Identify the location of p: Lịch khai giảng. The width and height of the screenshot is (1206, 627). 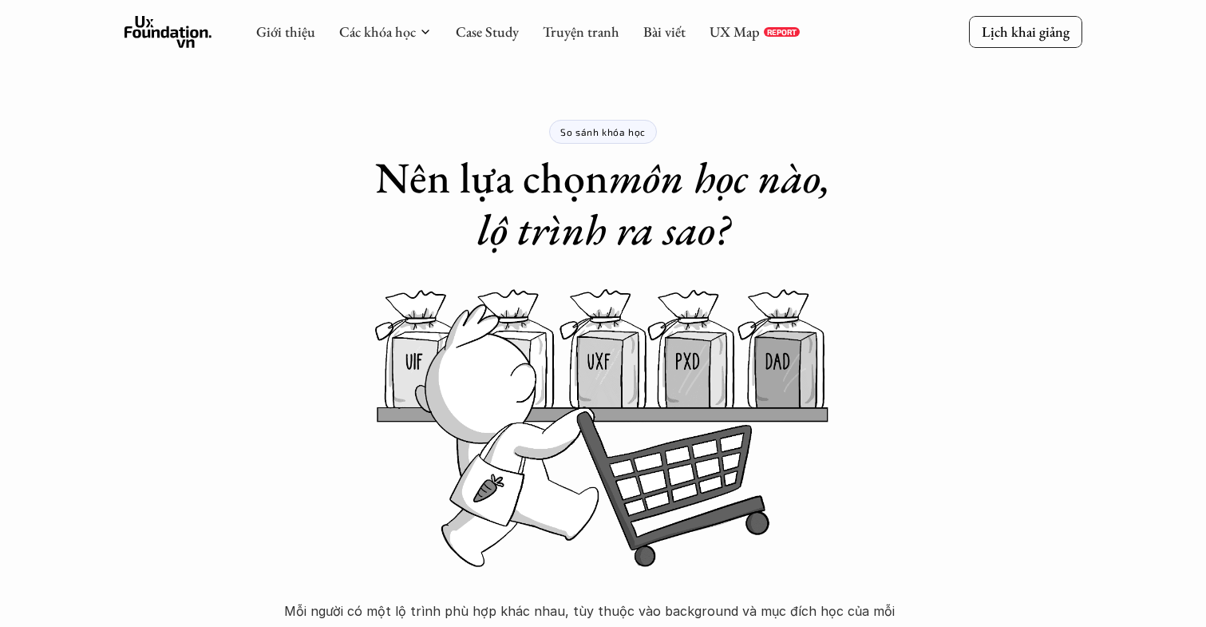
(1026, 31).